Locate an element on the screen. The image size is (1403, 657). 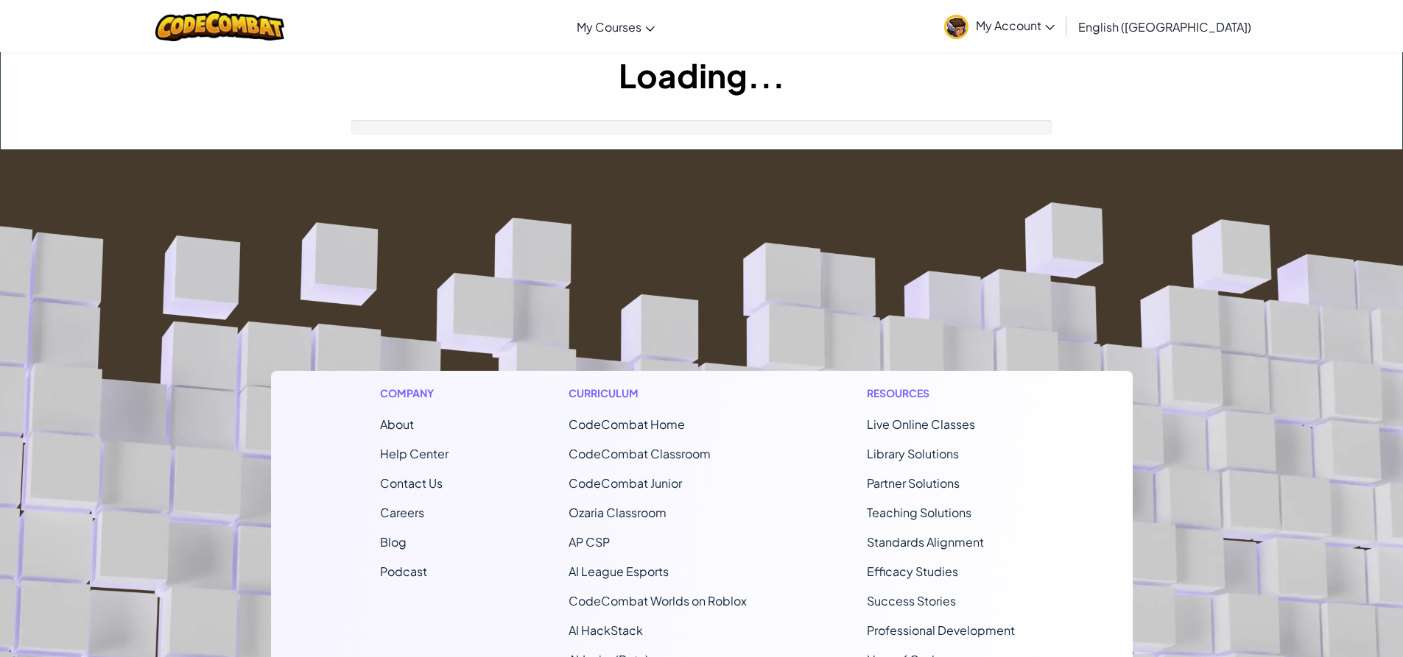
a: Standards Alignment is located at coordinates (925, 542).